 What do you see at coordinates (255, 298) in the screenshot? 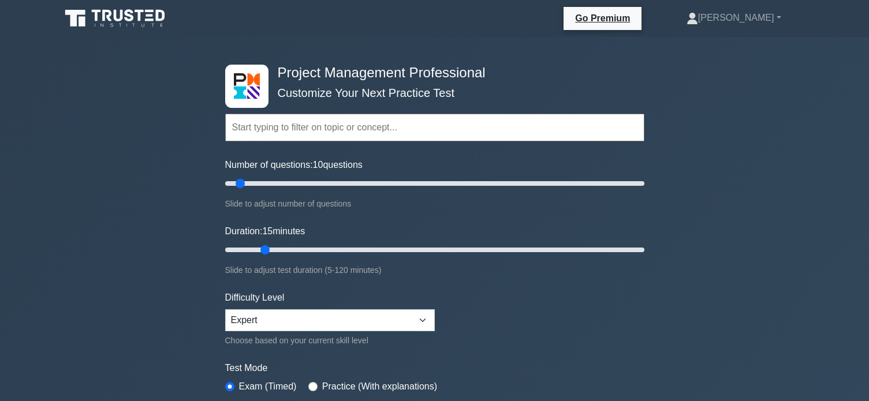
I see `label: Difficulty Level` at bounding box center [255, 298].